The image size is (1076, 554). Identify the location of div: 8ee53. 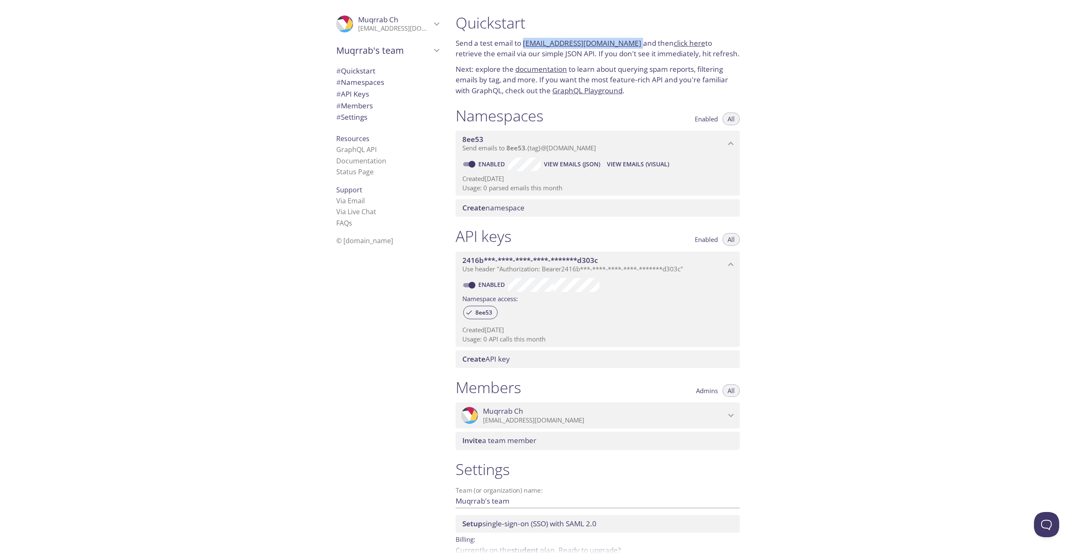
(480, 313).